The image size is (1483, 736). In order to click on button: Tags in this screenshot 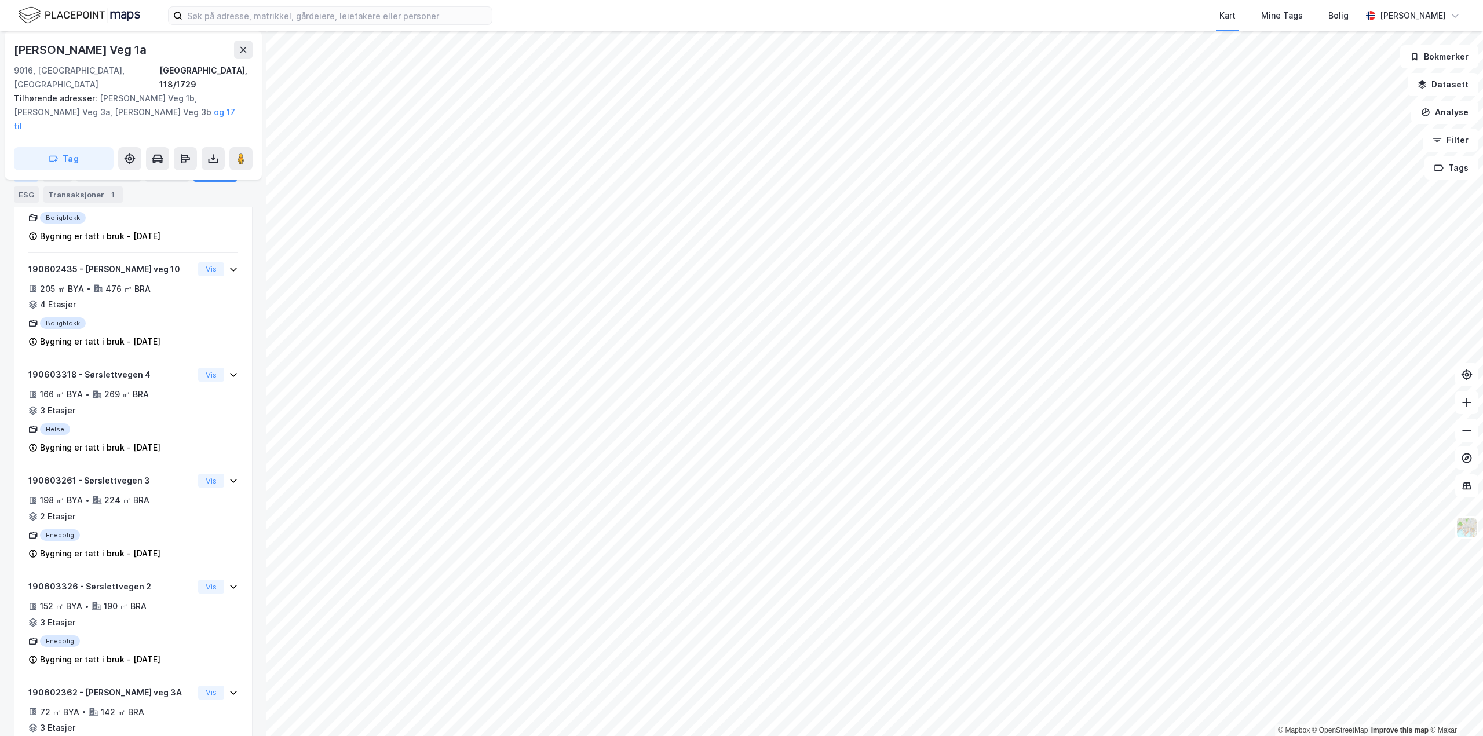, I will do `click(1451, 168)`.